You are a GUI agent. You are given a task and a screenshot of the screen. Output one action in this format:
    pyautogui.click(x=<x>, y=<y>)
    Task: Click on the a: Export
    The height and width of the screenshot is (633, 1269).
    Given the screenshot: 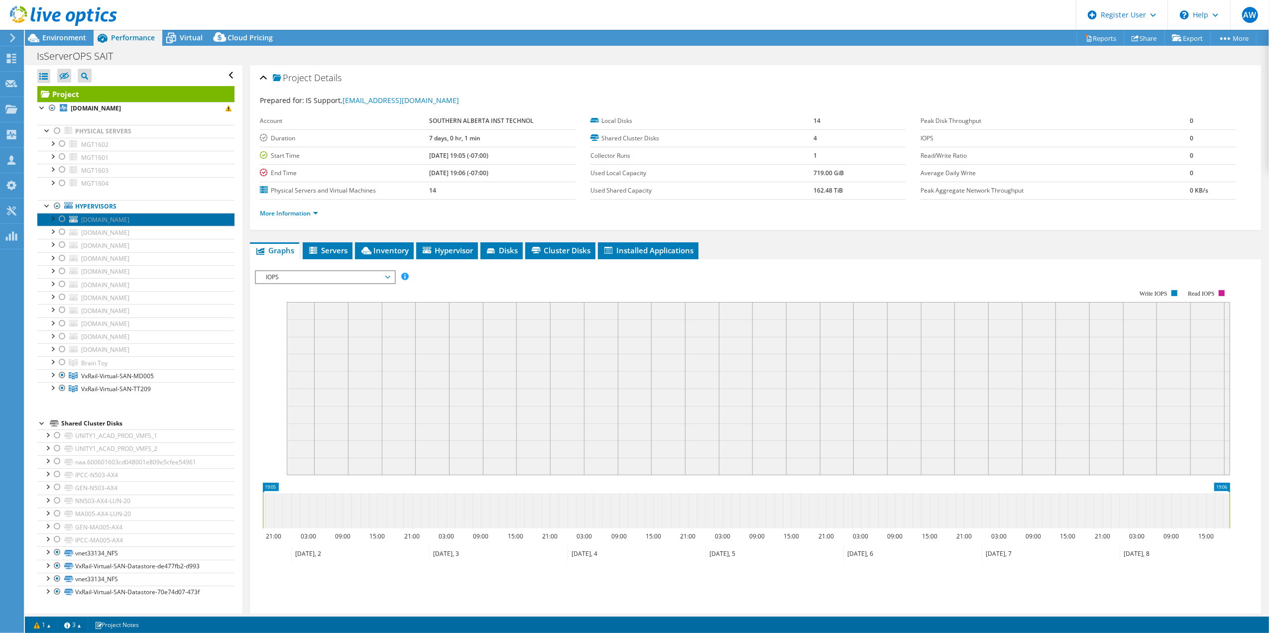 What is the action you would take?
    pyautogui.click(x=1187, y=38)
    